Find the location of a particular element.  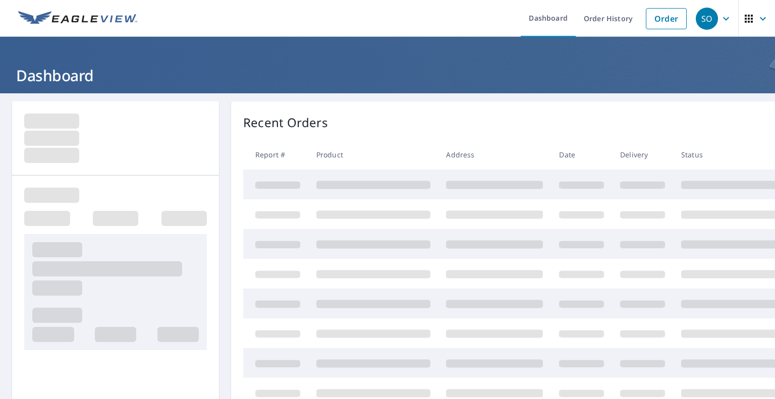

p: Recent Orders is located at coordinates (286, 123).